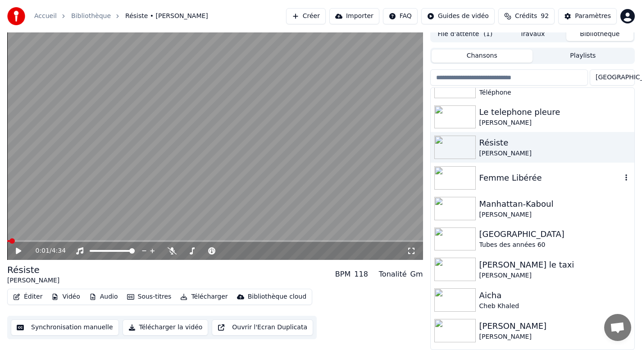 This screenshot has width=642, height=350. What do you see at coordinates (555, 296) in the screenshot?
I see `div: Aicha` at bounding box center [555, 296].